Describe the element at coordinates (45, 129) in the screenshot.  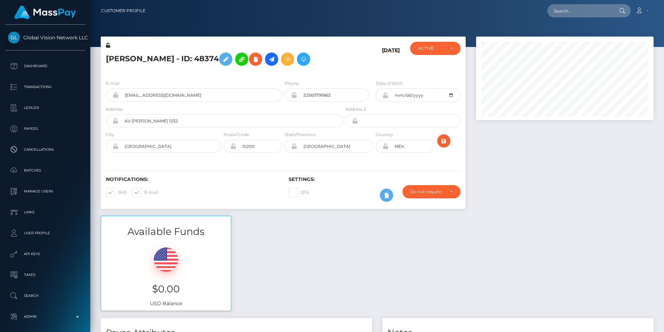
I see `p: Payees` at that location.